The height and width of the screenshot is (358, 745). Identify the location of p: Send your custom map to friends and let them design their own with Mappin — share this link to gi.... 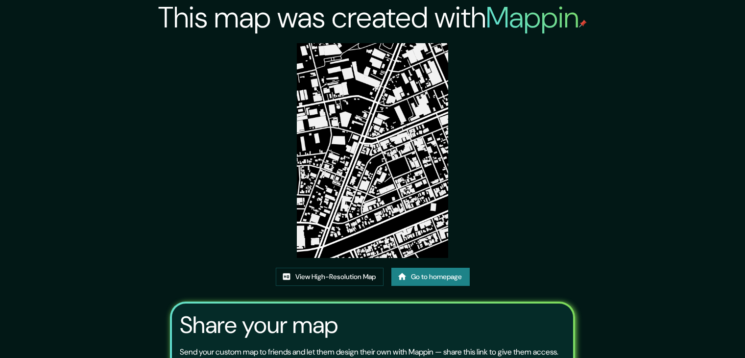
(369, 352).